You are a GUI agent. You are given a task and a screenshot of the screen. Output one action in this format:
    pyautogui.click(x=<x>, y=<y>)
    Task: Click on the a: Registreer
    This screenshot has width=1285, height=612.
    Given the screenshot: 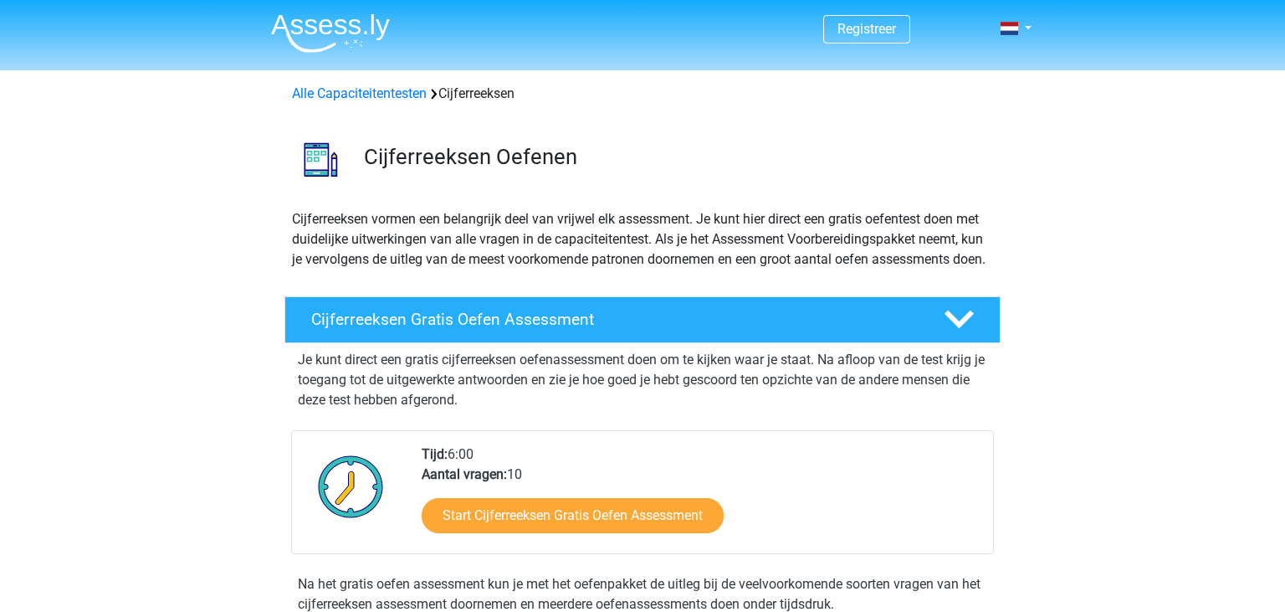 What is the action you would take?
    pyautogui.click(x=867, y=28)
    